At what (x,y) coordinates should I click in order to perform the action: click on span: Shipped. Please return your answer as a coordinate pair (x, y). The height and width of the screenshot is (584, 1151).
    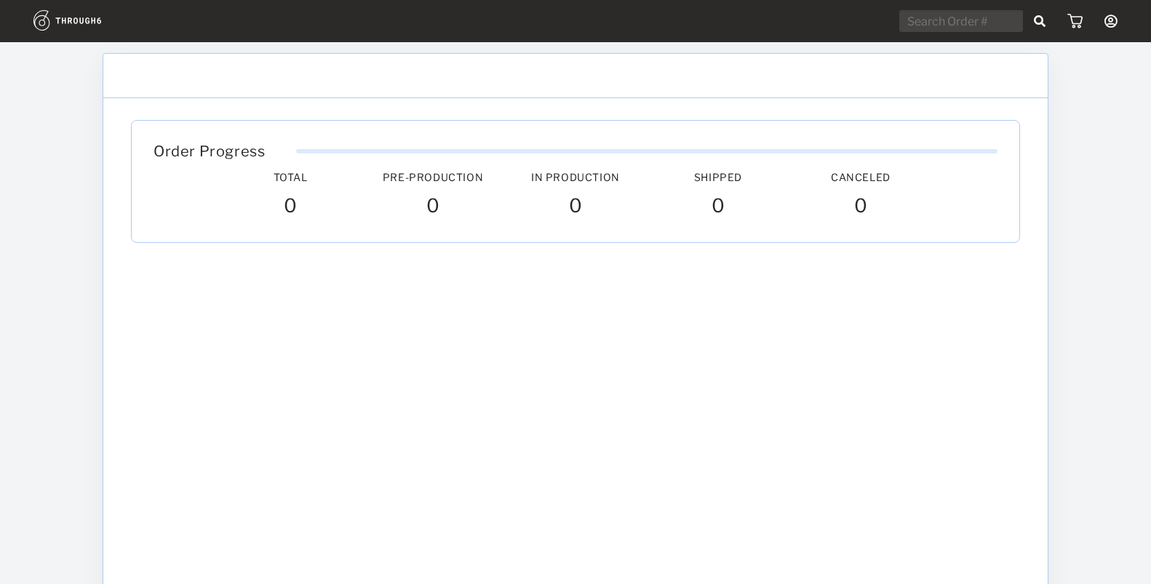
    Looking at the image, I should click on (718, 177).